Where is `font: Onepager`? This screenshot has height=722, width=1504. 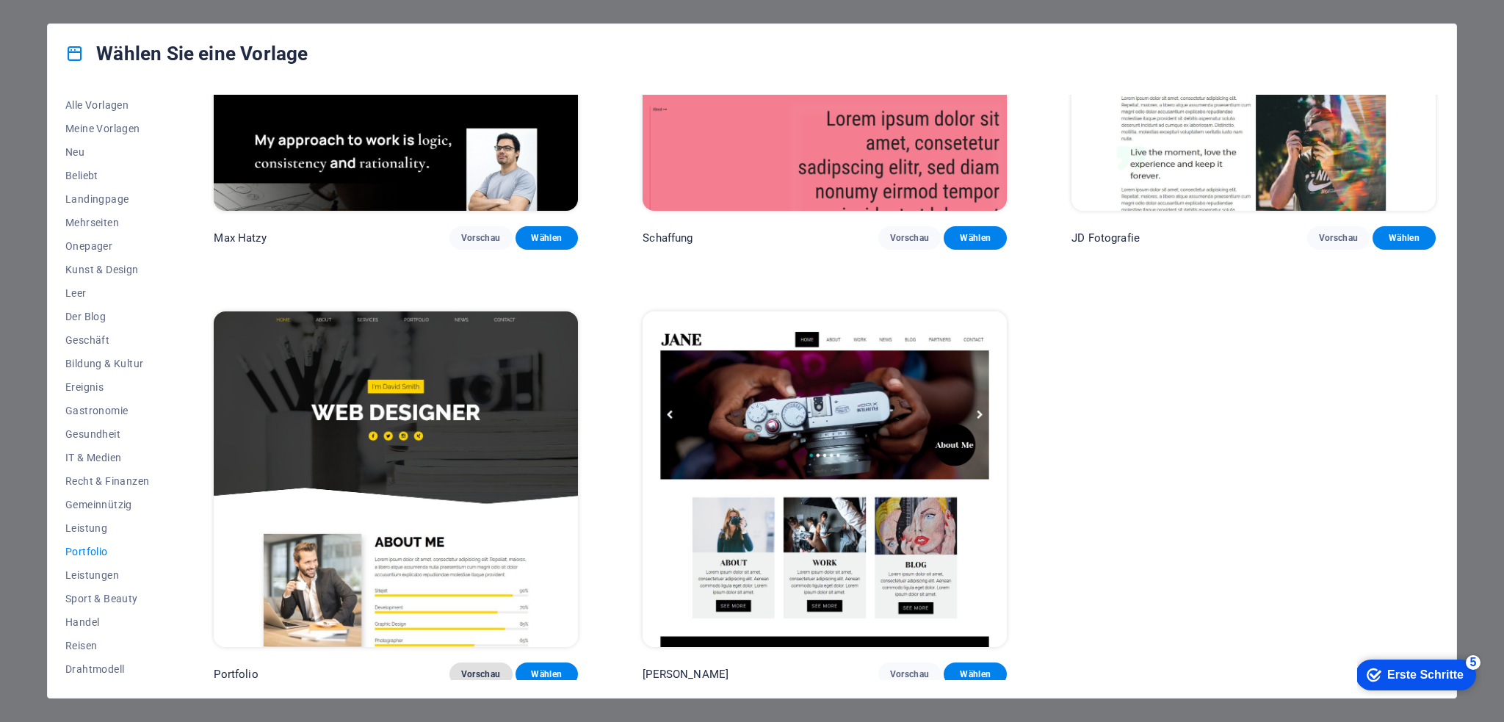
font: Onepager is located at coordinates (89, 246).